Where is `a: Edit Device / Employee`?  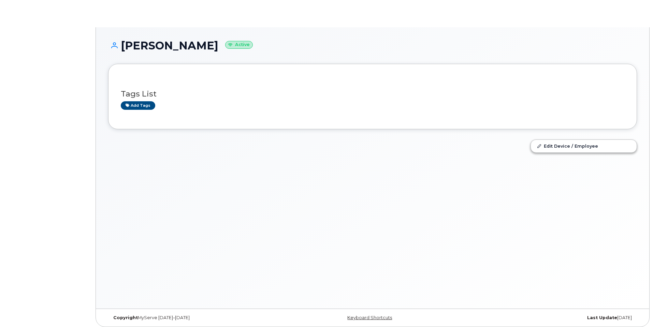 a: Edit Device / Employee is located at coordinates (584, 146).